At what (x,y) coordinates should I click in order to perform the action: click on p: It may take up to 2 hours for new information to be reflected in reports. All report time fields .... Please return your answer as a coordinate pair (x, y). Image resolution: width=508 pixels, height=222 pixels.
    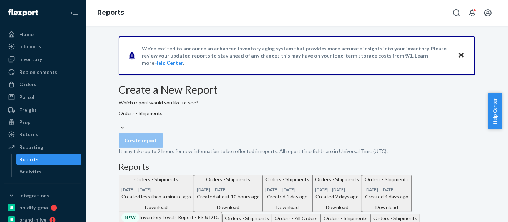
    Looking at the image, I should click on (297, 151).